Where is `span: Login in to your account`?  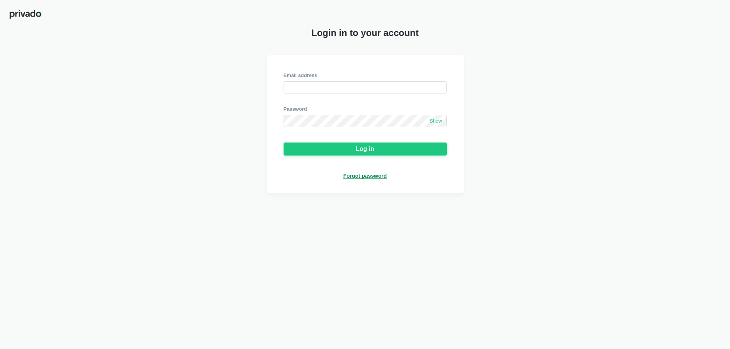
span: Login in to your account is located at coordinates (365, 33).